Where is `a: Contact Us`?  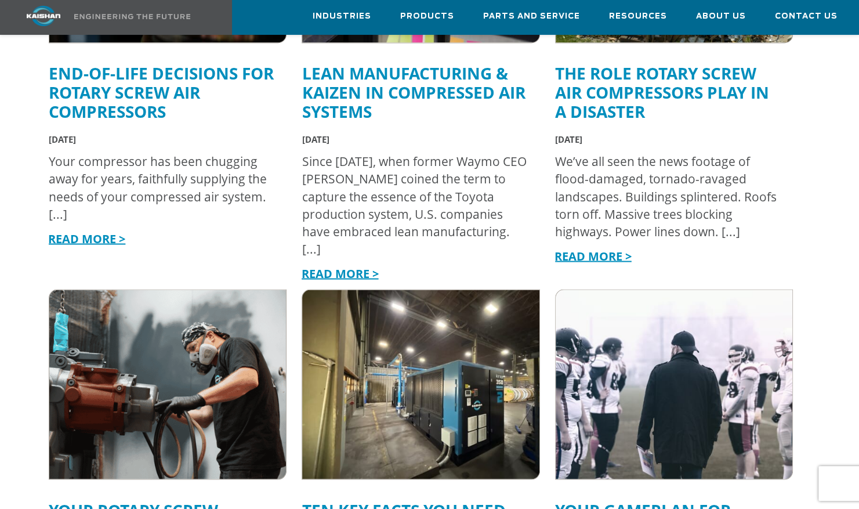
a: Contact Us is located at coordinates (806, 16).